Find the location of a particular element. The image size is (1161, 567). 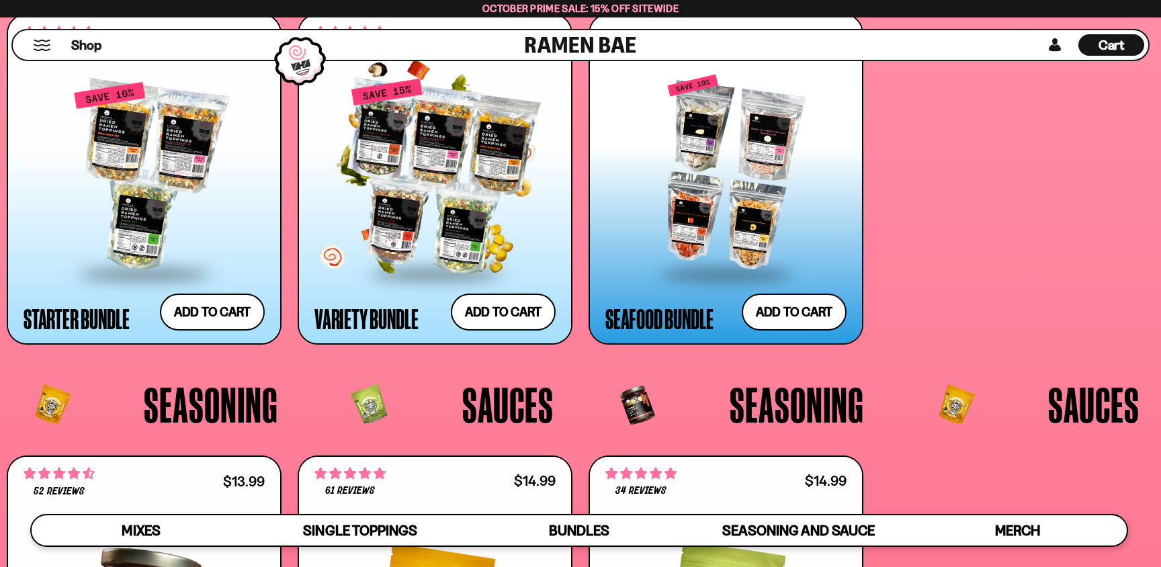

a: Bundles is located at coordinates (579, 530).